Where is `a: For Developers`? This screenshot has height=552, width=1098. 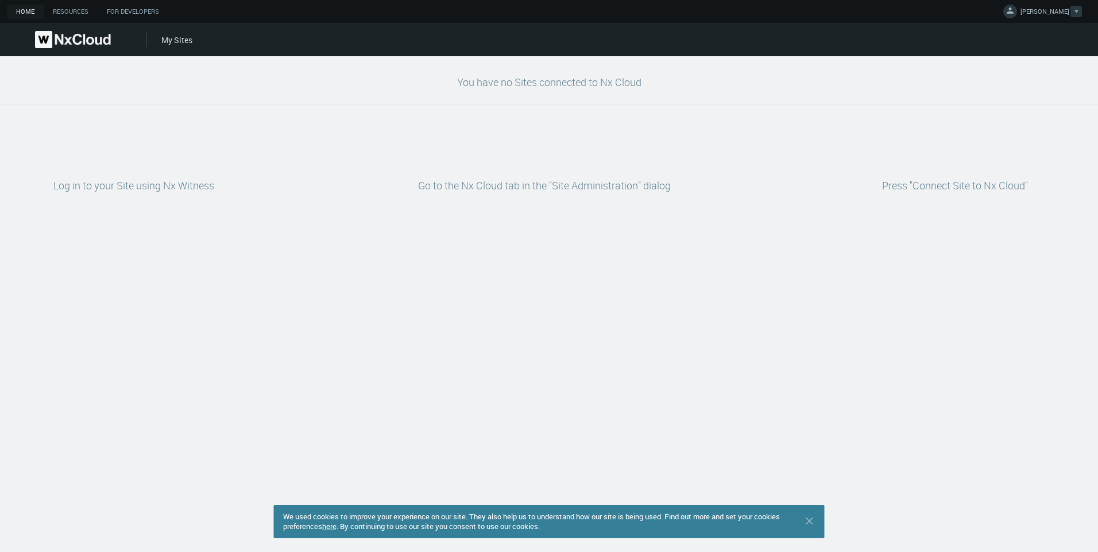 a: For Developers is located at coordinates (133, 11).